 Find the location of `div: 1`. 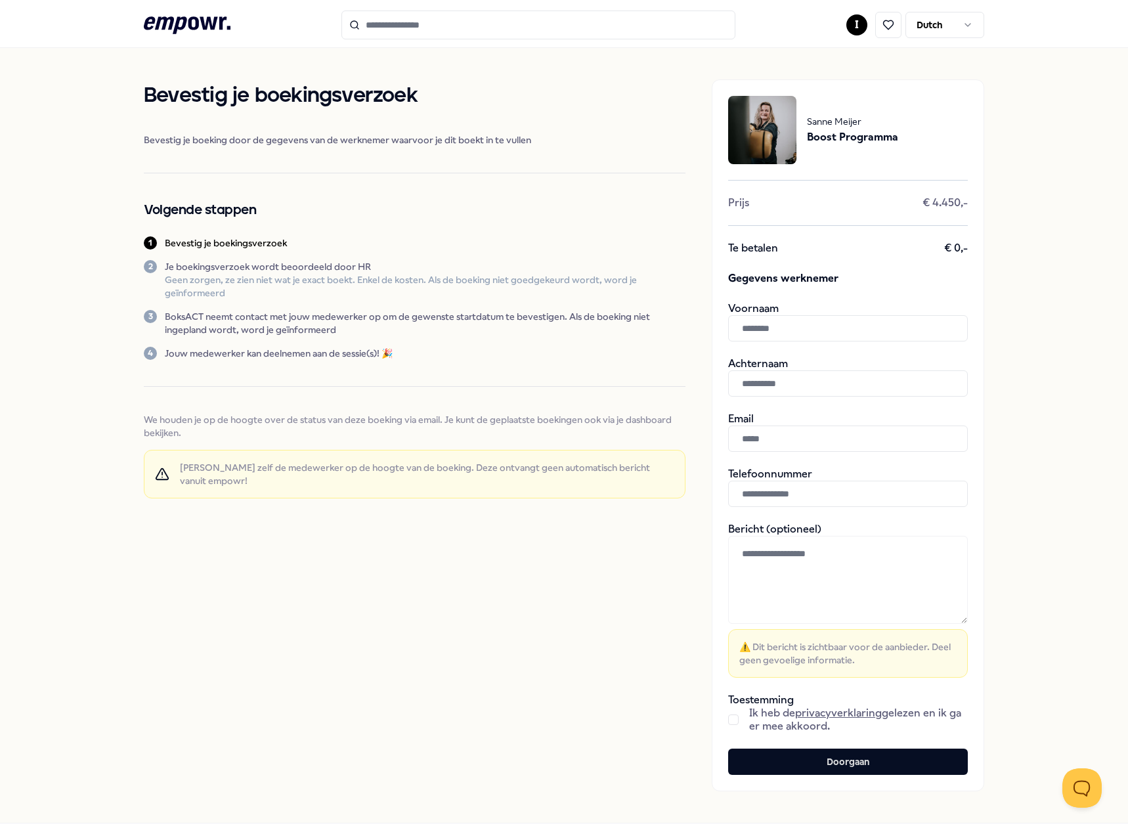

div: 1 is located at coordinates (150, 243).